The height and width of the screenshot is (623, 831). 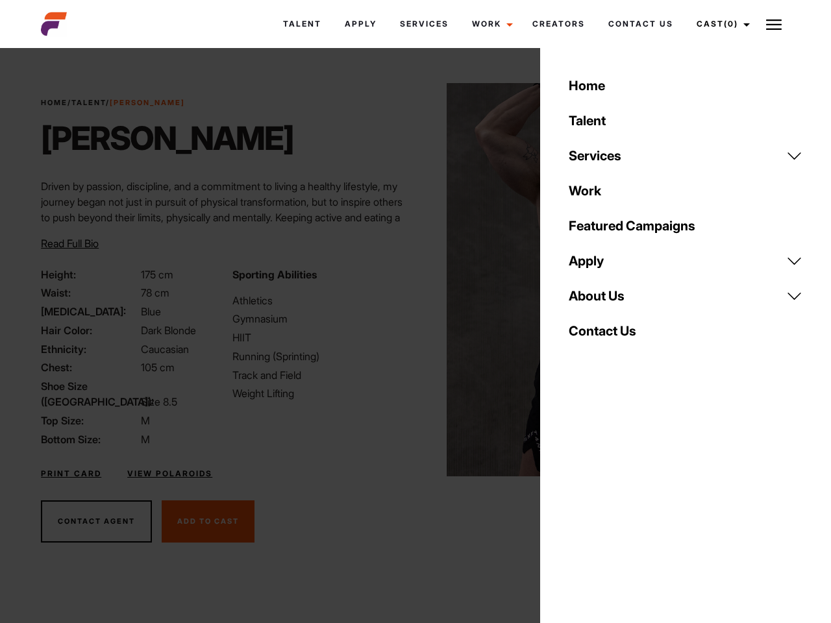 I want to click on a: Featured Campaigns, so click(x=685, y=226).